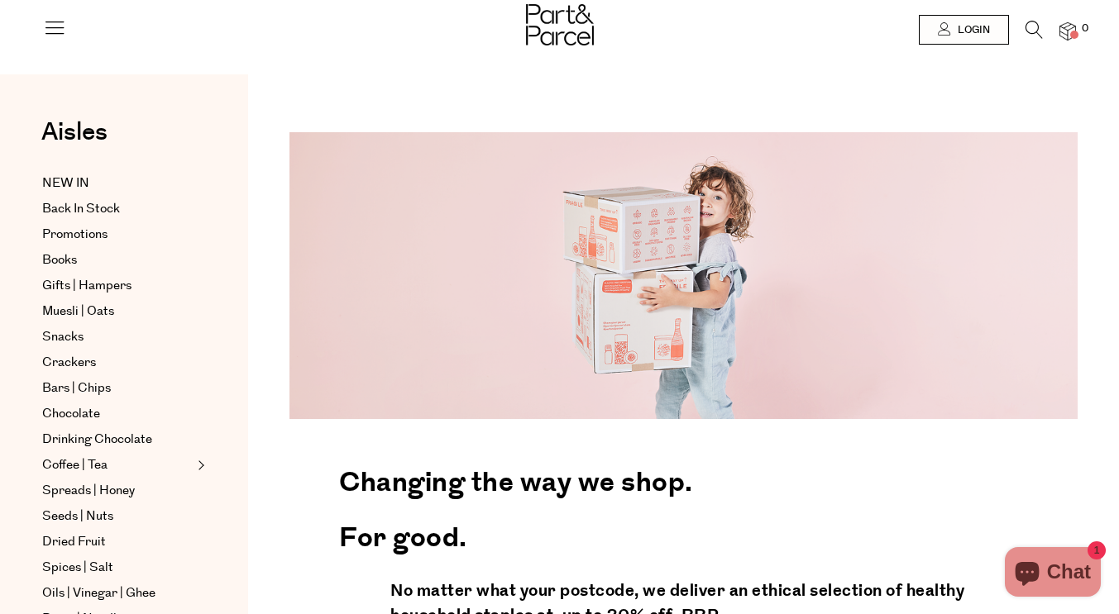  I want to click on span: Spreads | Honey, so click(88, 491).